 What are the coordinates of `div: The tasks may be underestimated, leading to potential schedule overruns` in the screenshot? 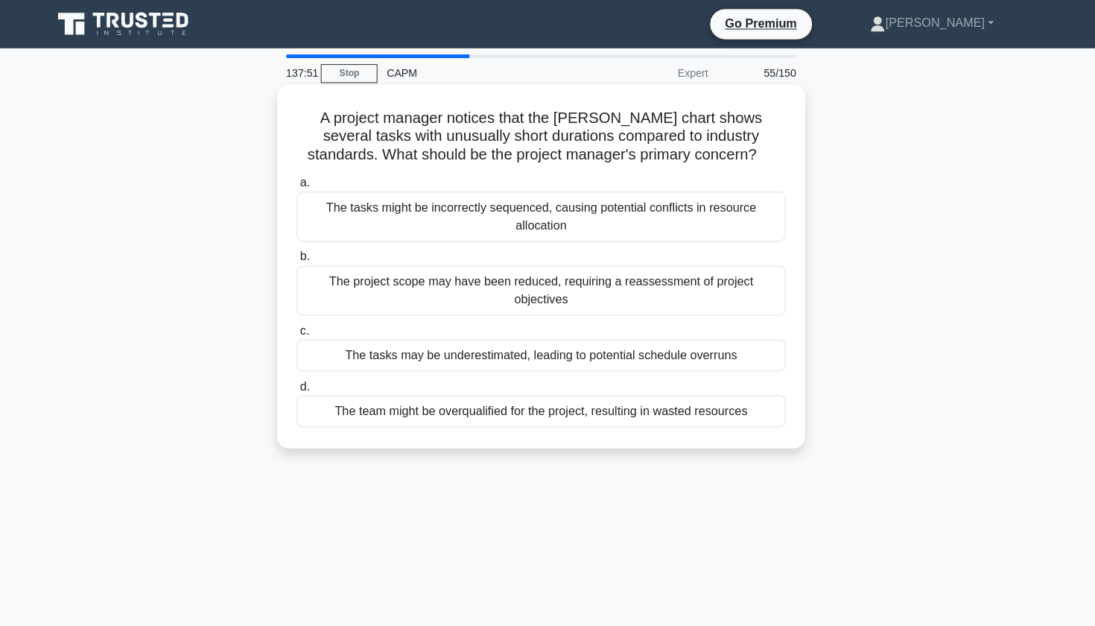 It's located at (548, 351).